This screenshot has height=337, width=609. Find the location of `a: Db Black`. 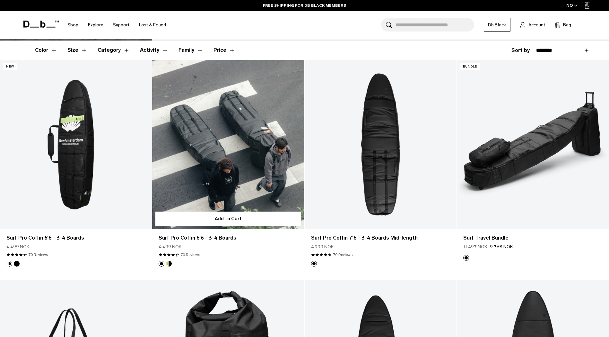

a: Db Black is located at coordinates (497, 25).